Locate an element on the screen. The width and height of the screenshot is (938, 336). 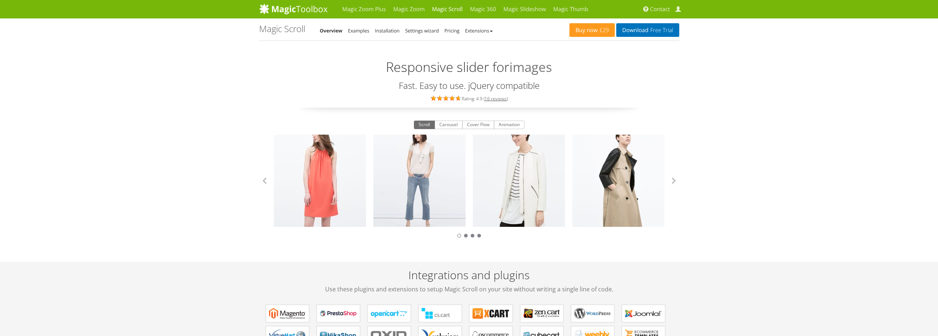
h2: Responsive slider for is located at coordinates (469, 63).